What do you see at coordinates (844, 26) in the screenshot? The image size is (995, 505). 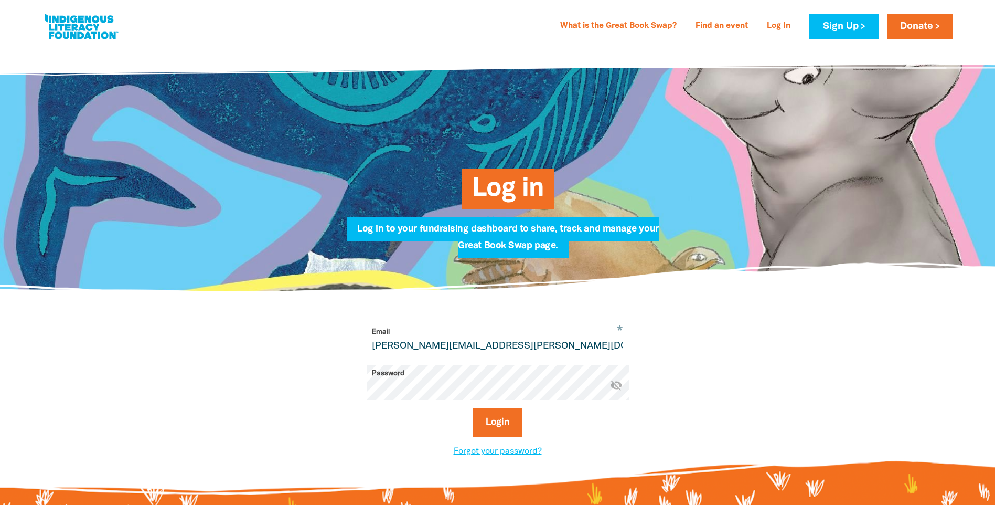 I see `a: Sign Up` at bounding box center [844, 26].